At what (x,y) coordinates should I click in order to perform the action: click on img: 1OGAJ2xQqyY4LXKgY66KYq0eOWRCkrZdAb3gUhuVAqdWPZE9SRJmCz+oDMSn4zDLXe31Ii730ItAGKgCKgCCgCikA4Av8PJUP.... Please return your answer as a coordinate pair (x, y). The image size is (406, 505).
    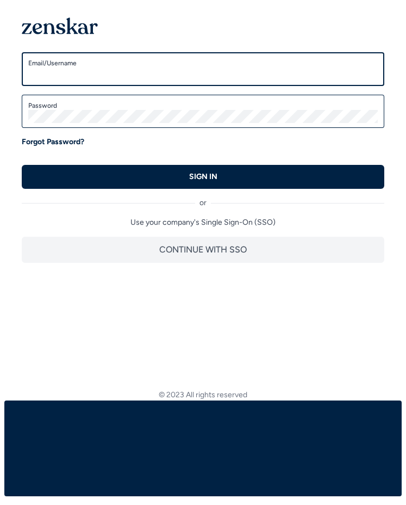
    Looking at the image, I should click on (60, 26).